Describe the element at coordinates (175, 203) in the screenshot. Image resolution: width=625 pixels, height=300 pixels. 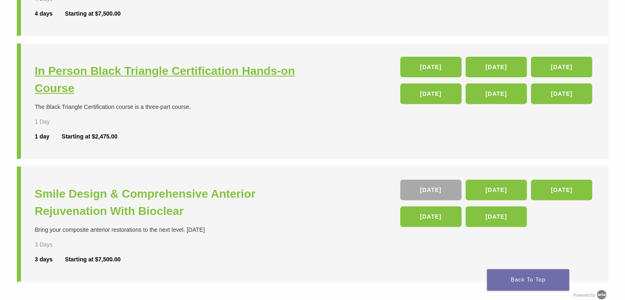
I see `a: Smile Design & Comprehensive Anterior Rejuvenation With Bioclear` at that location.